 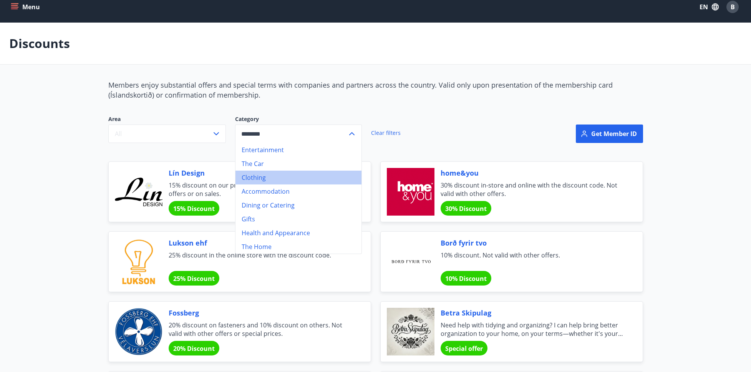 I want to click on span: Special offer, so click(x=464, y=348).